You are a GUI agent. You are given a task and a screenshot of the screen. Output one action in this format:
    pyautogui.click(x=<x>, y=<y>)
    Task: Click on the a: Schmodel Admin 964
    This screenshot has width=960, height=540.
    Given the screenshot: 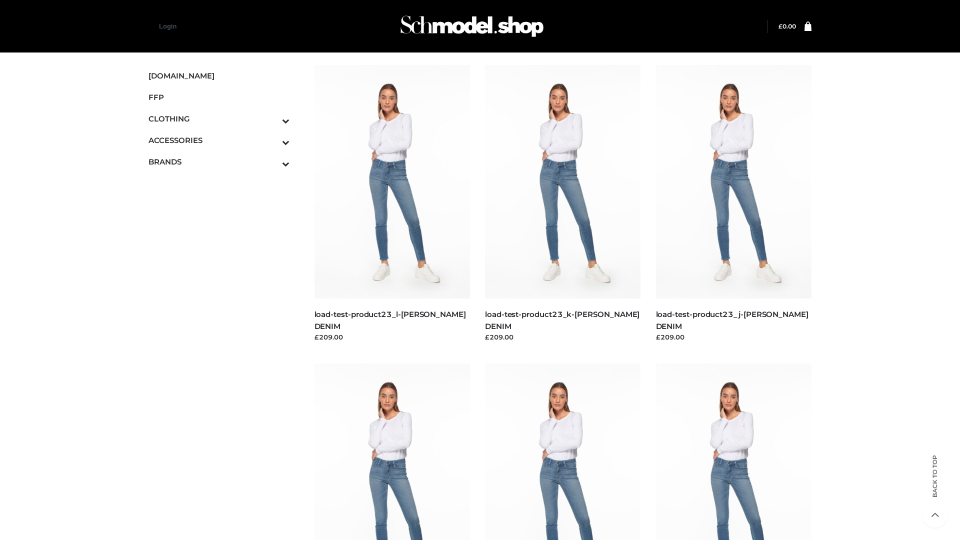 What is the action you would take?
    pyautogui.click(x=472, y=26)
    